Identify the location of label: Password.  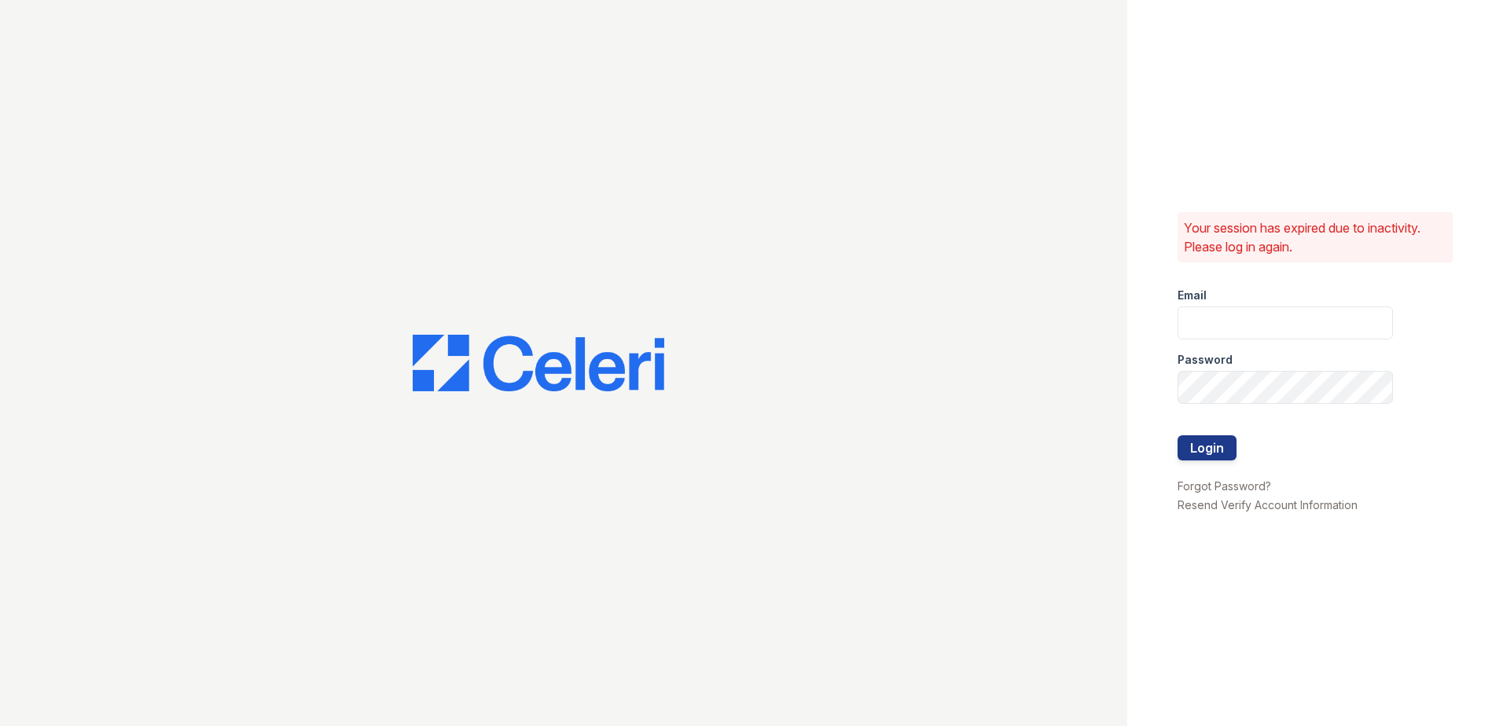
(1205, 360).